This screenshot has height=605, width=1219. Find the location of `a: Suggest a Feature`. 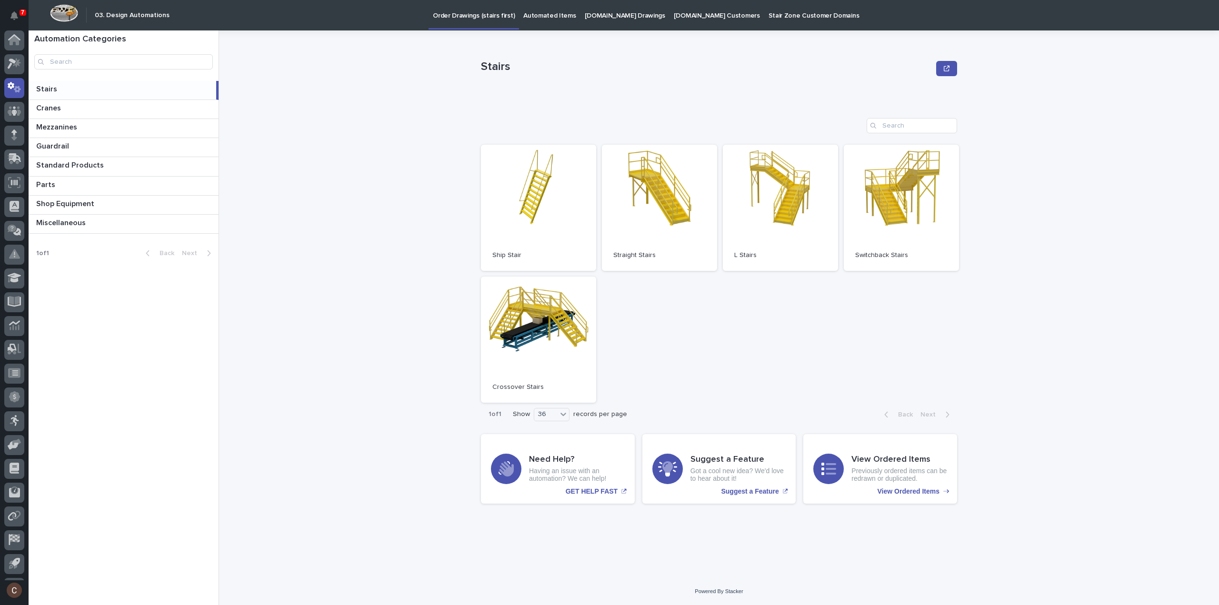

a: Suggest a Feature is located at coordinates (719, 469).